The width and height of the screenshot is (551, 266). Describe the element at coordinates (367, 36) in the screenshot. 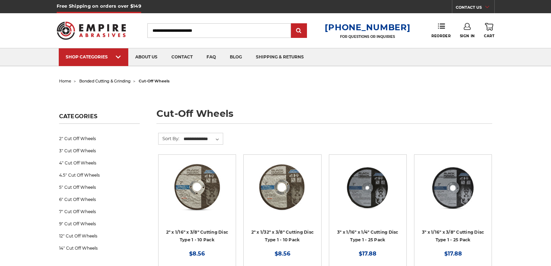

I see `p: FOR QUESTIONS OR INQUIRIES` at that location.